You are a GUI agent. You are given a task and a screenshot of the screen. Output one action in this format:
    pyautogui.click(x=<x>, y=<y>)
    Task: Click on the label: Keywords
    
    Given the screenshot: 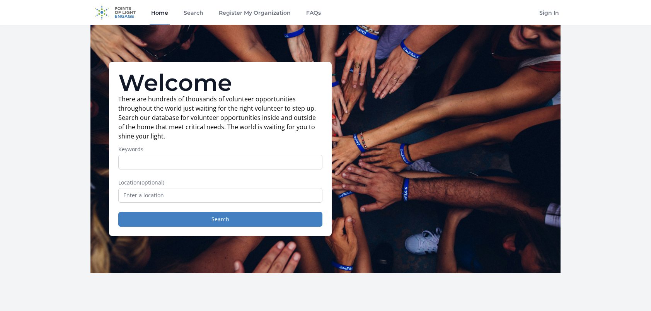 What is the action you would take?
    pyautogui.click(x=220, y=149)
    